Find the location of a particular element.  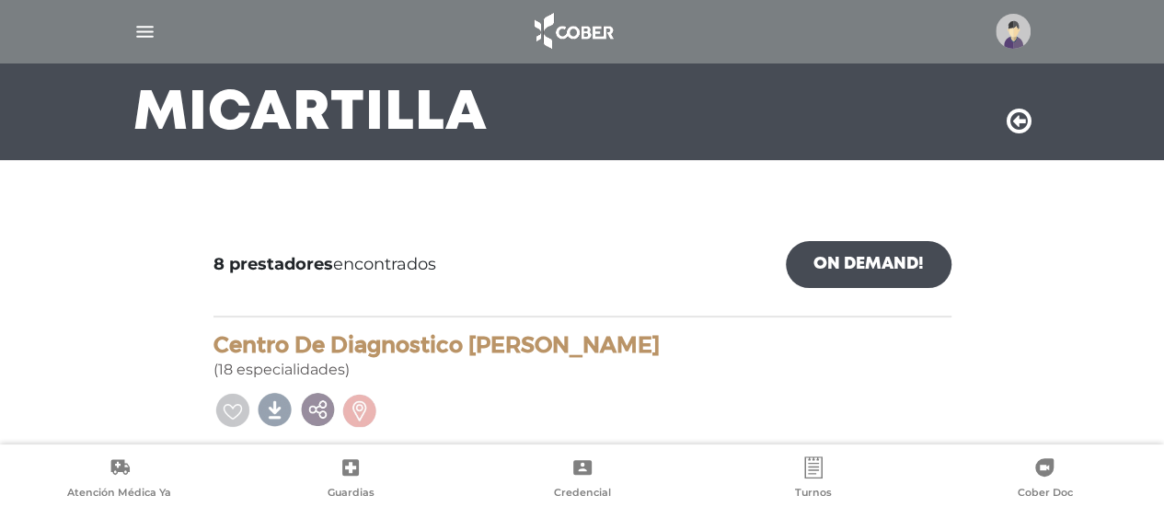

a: Credencial is located at coordinates (581, 479).